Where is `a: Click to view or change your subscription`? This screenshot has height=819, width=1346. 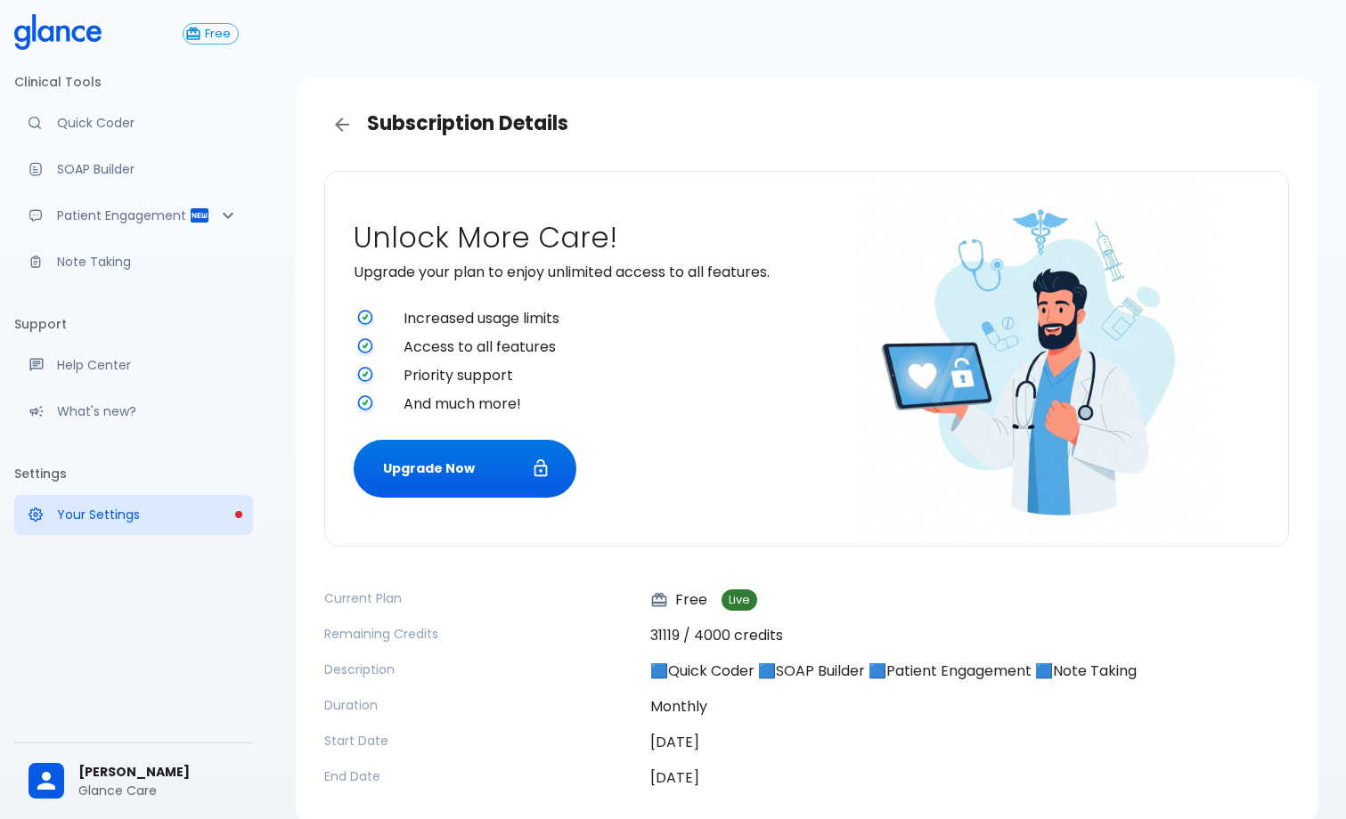
a: Click to view or change your subscription is located at coordinates (217, 34).